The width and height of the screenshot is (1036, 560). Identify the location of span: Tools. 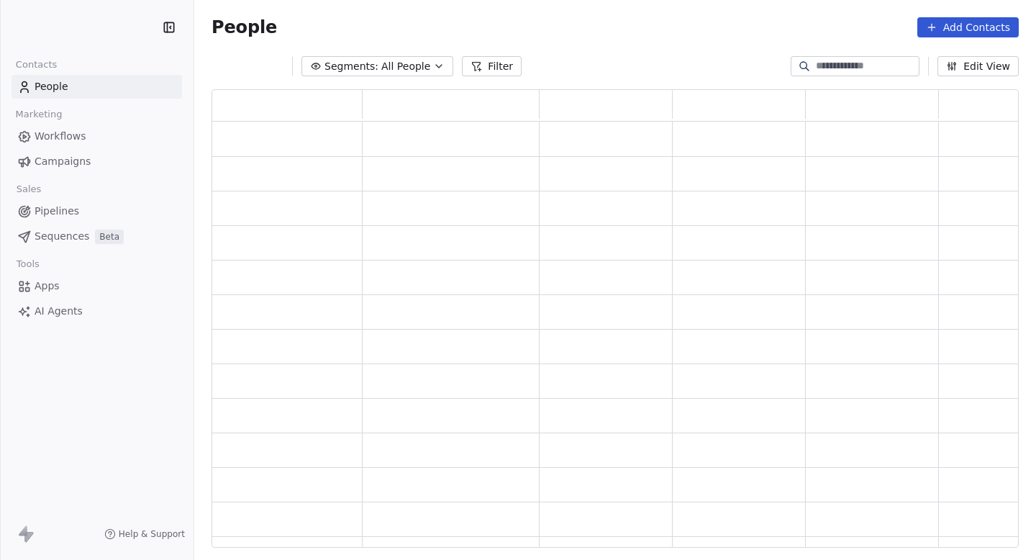
(27, 264).